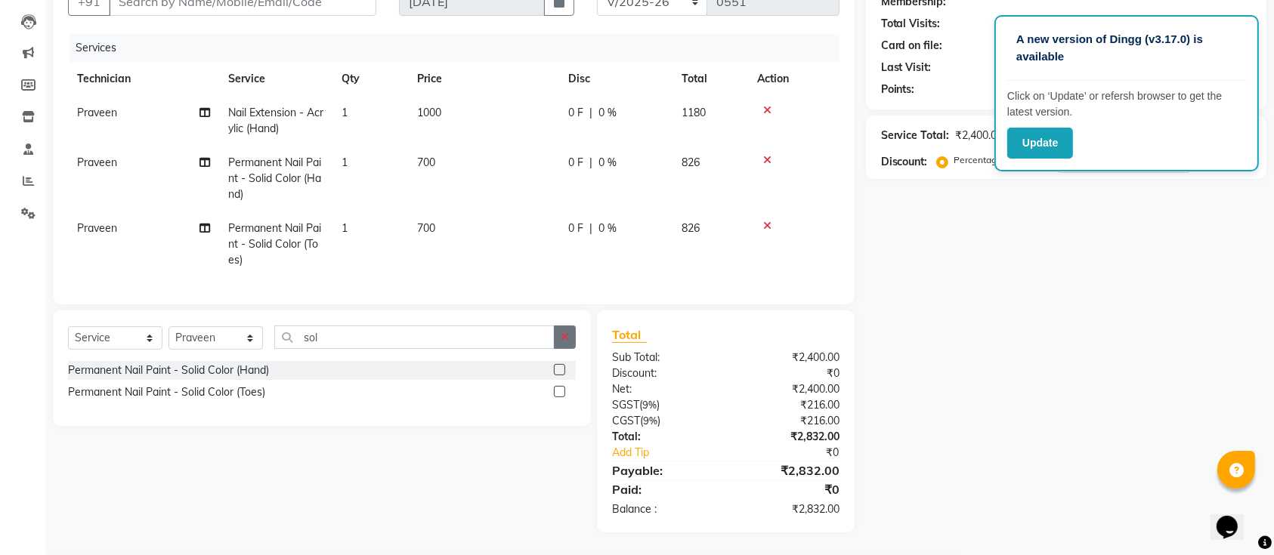  I want to click on span: Total, so click(629, 335).